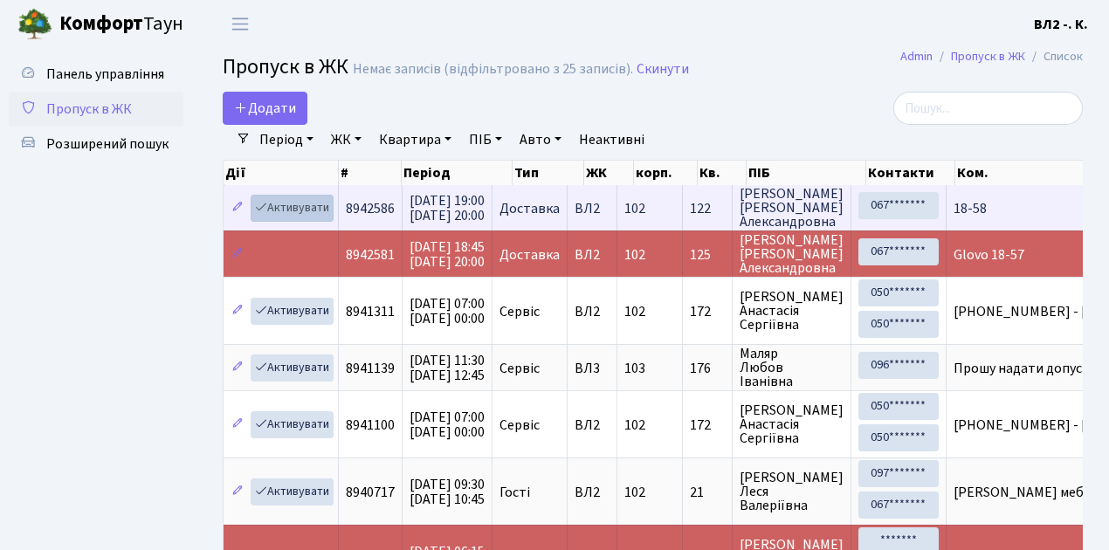 This screenshot has height=550, width=1109. What do you see at coordinates (370, 209) in the screenshot?
I see `span: 8942586` at bounding box center [370, 209].